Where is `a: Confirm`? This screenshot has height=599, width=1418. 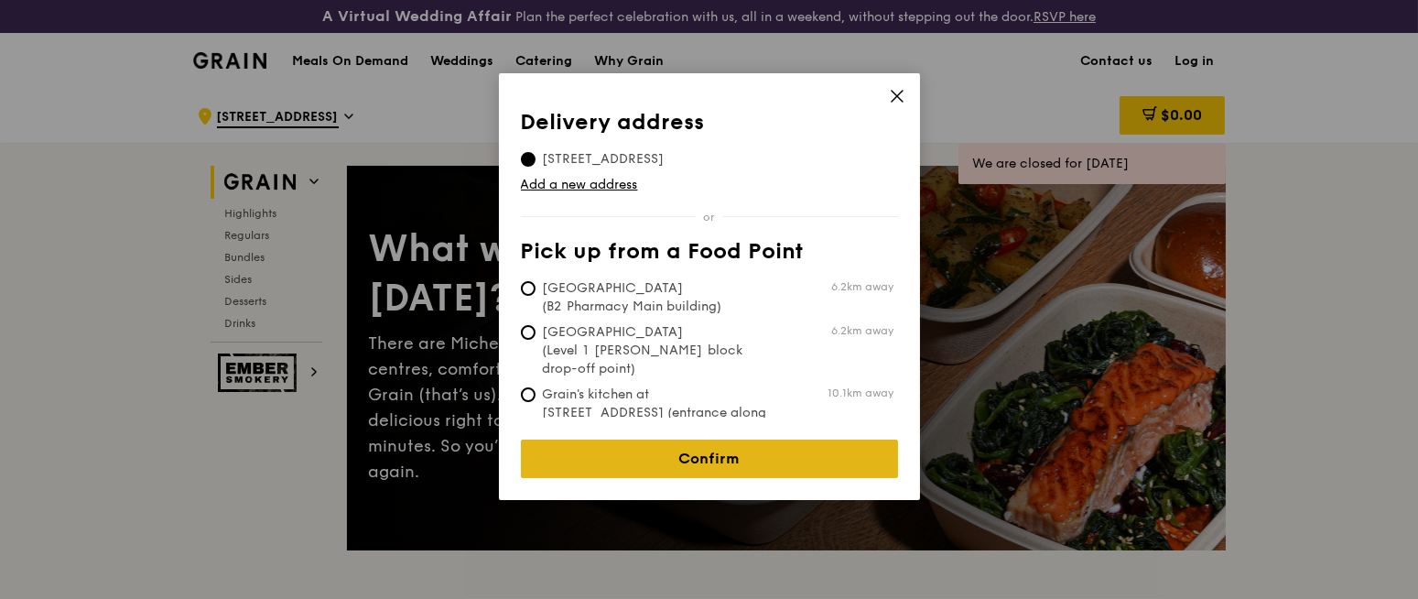 a: Confirm is located at coordinates (710, 459).